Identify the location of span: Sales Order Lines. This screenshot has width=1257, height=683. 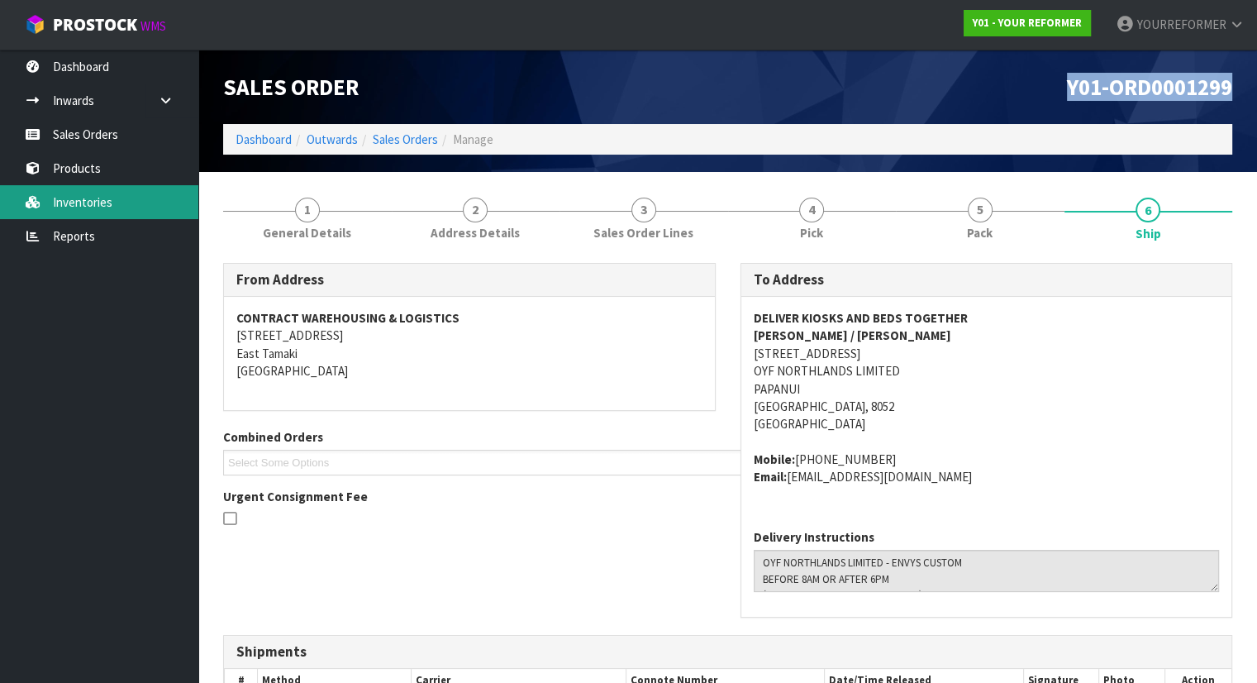
(643, 232).